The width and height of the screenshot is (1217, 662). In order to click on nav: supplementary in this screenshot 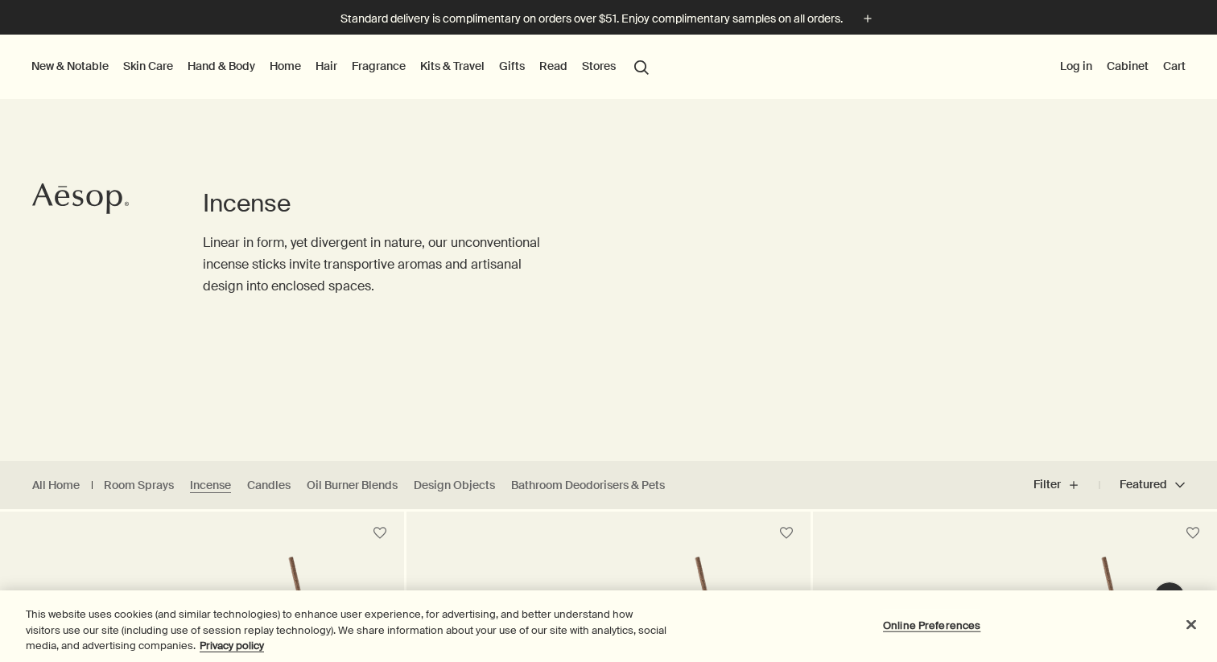, I will do `click(1123, 67)`.